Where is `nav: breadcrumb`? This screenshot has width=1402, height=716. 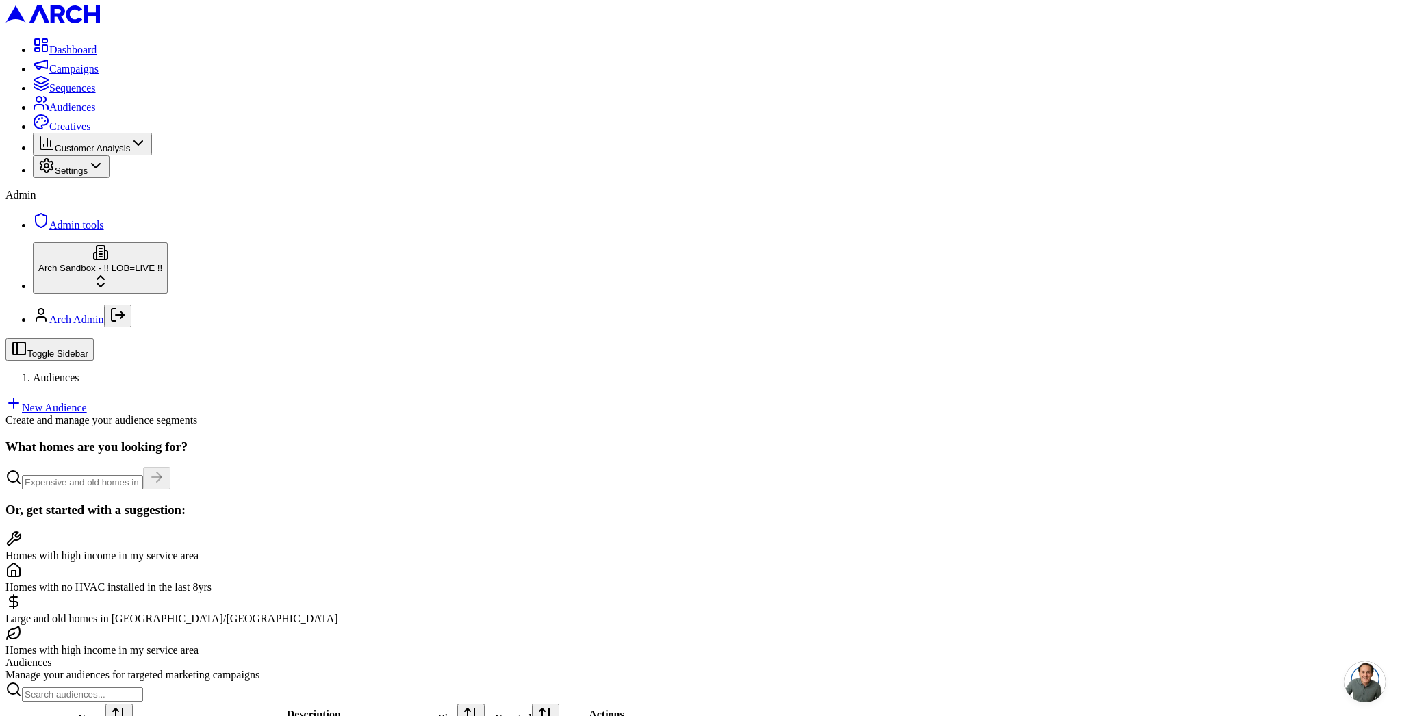 nav: breadcrumb is located at coordinates (701, 378).